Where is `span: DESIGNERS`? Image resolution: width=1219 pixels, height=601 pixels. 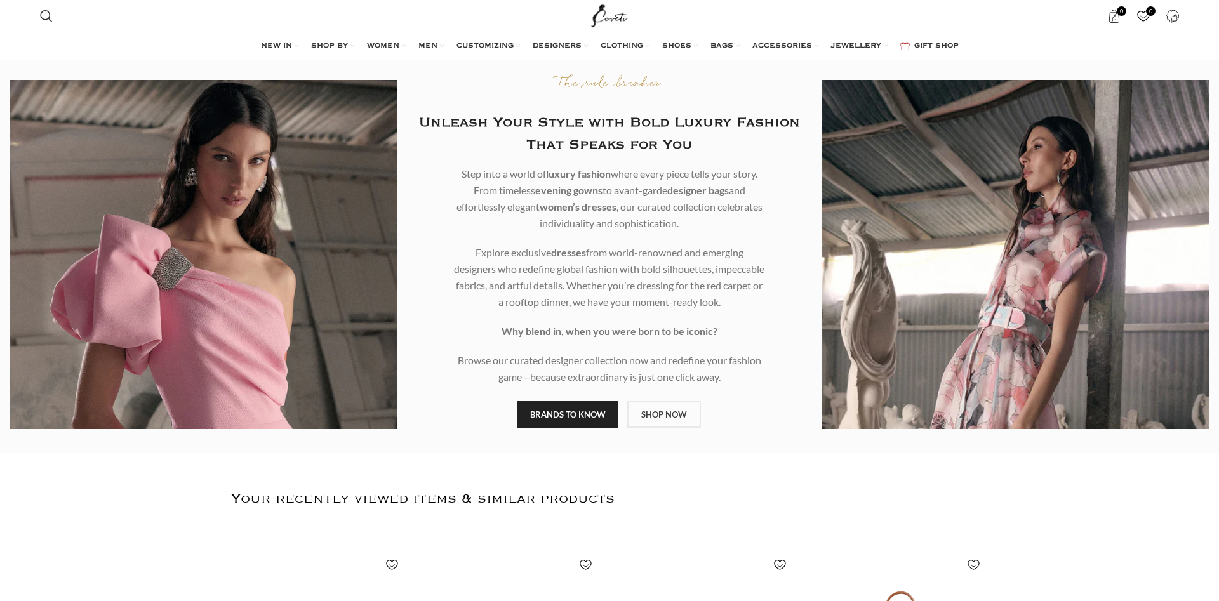 span: DESIGNERS is located at coordinates (557, 46).